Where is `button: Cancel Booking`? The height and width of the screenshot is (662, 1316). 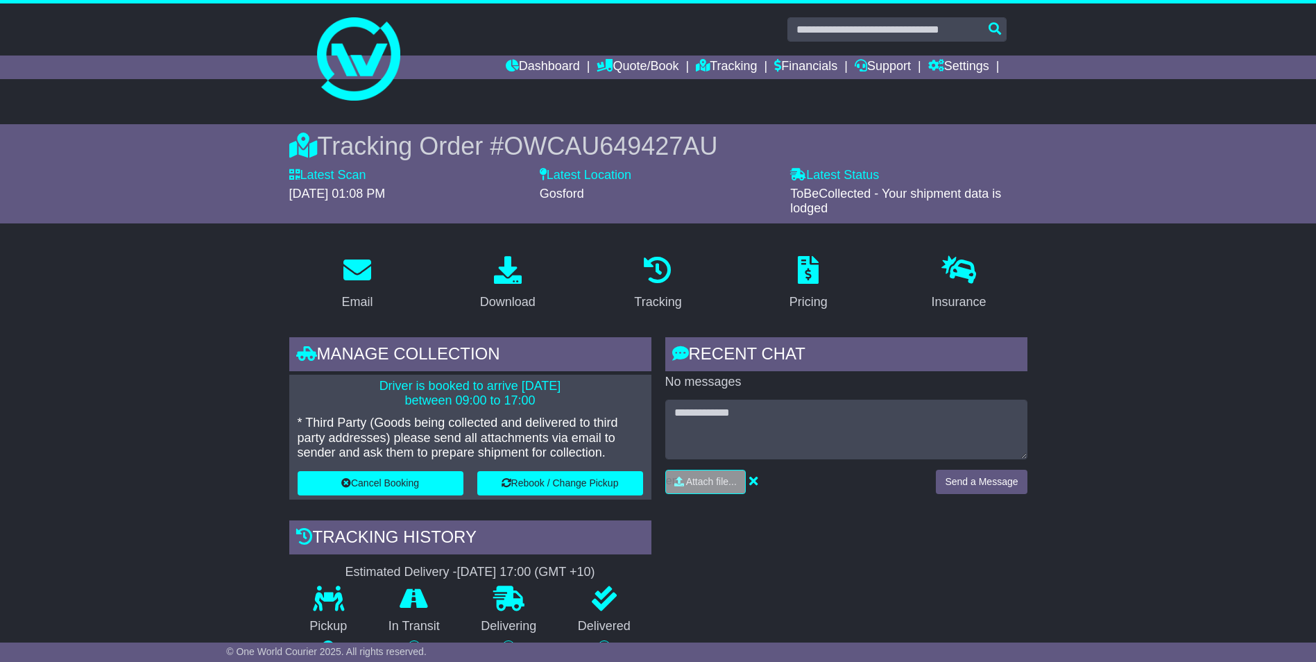 button: Cancel Booking is located at coordinates (380, 483).